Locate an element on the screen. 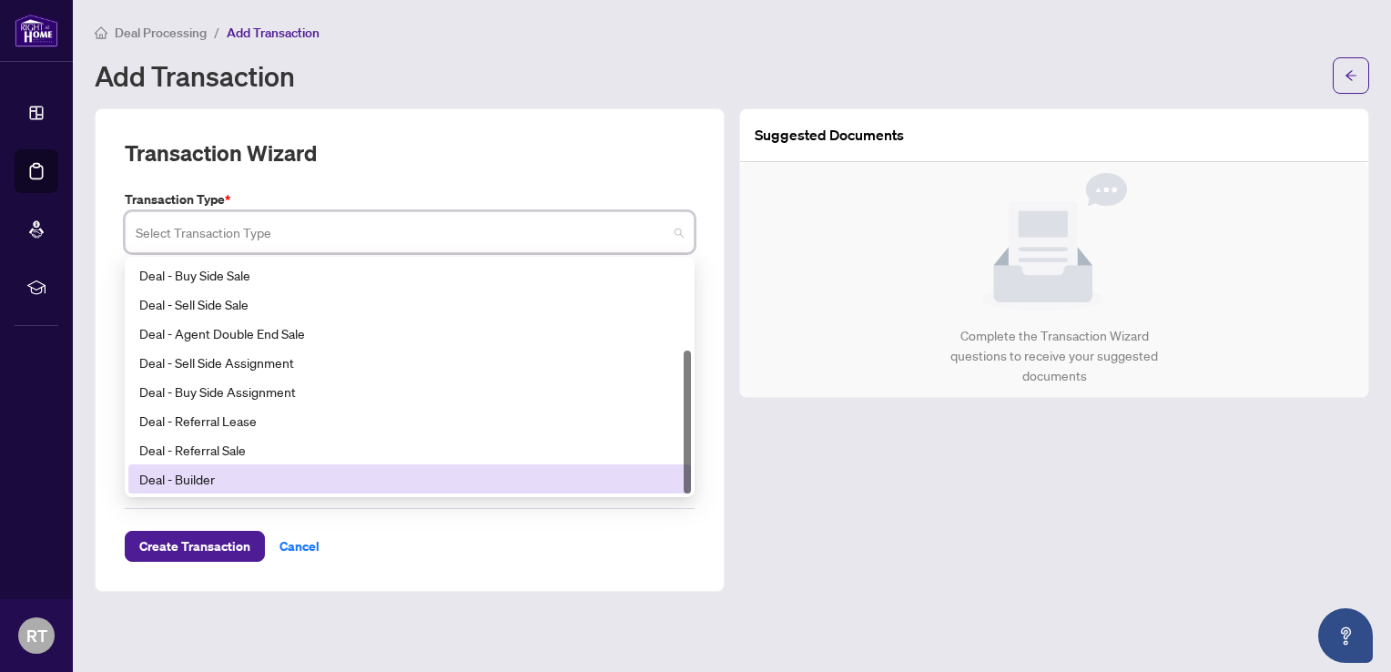 The height and width of the screenshot is (672, 1391). img: Null State Icon is located at coordinates (1054, 242).